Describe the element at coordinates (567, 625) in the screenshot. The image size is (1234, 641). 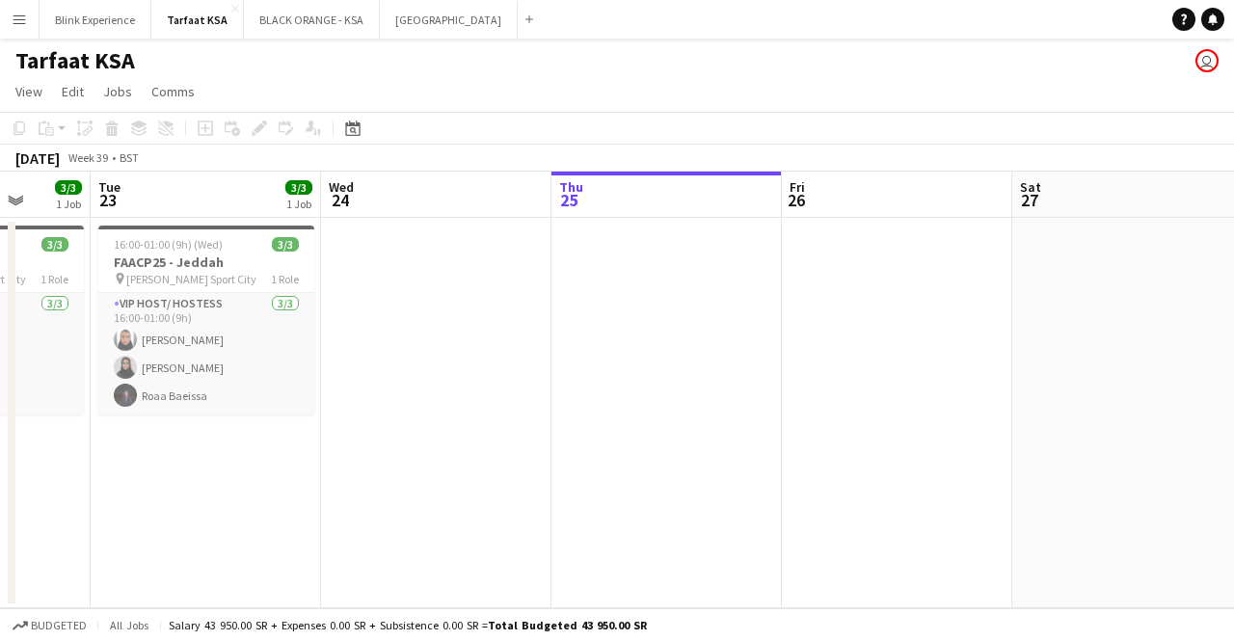
I see `span: Total Budgeted 43 950.00 SR` at that location.